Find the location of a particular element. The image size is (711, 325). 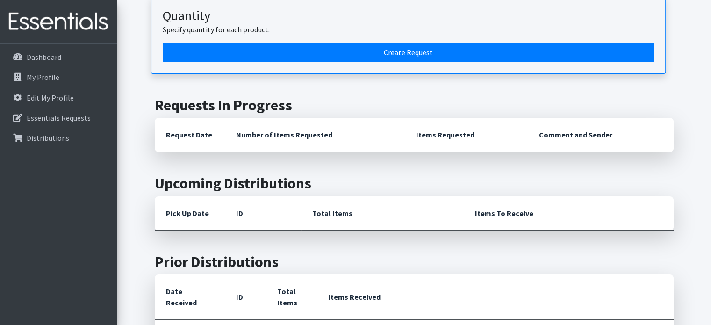

h2: Prior Distributions is located at coordinates (414, 262).